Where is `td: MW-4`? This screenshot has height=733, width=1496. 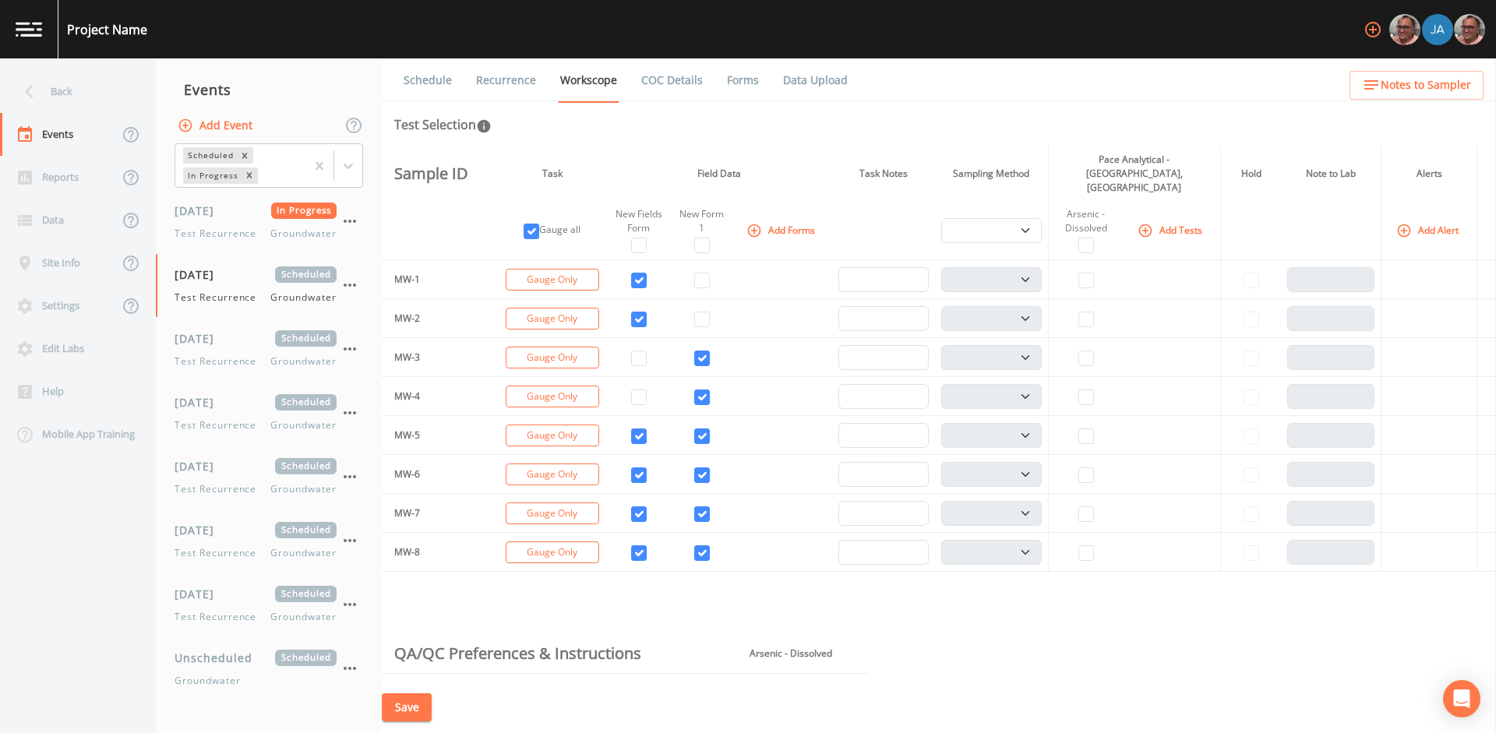 td: MW-4 is located at coordinates (432, 397).